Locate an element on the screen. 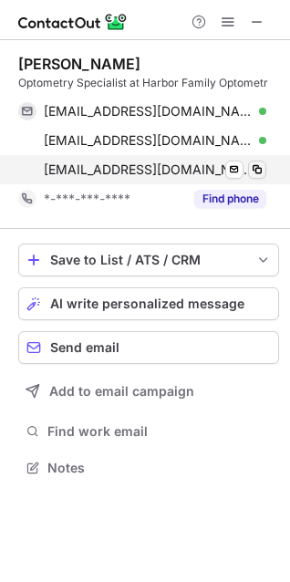 This screenshot has width=290, height=582. button: AI write personalized message is located at coordinates (149, 304).